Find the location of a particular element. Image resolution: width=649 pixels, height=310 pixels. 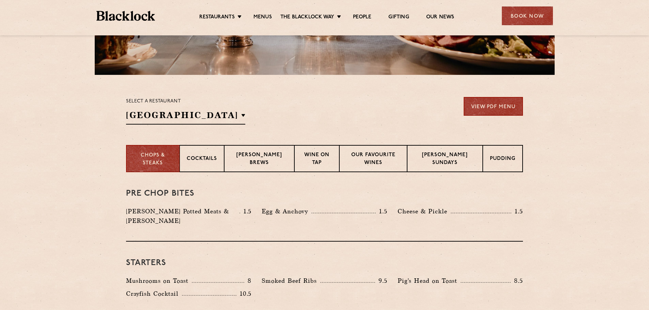

p: Chops & Steaks is located at coordinates (153, 160).